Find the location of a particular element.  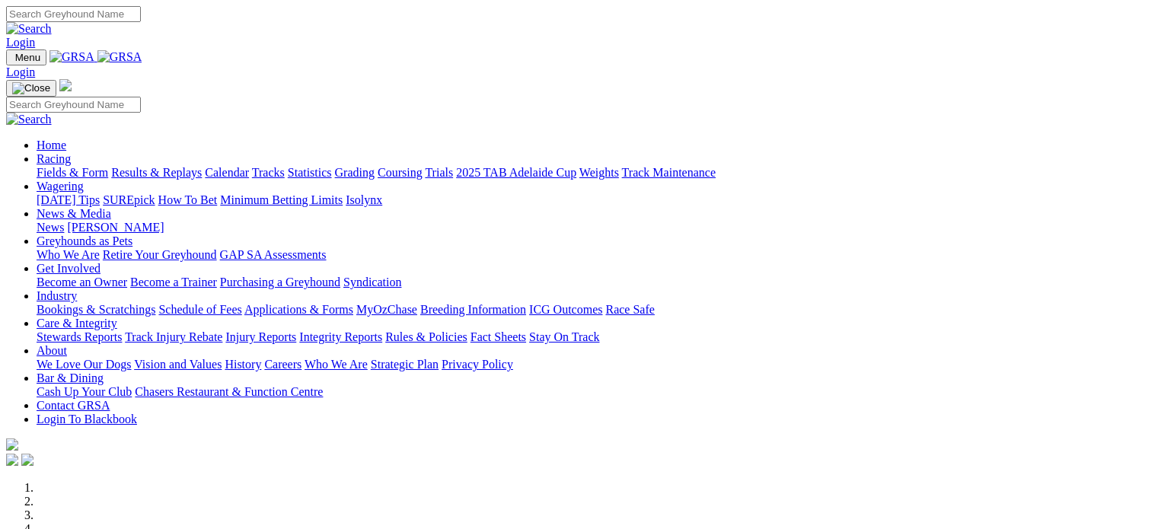

img: twitter.svg is located at coordinates (27, 460).